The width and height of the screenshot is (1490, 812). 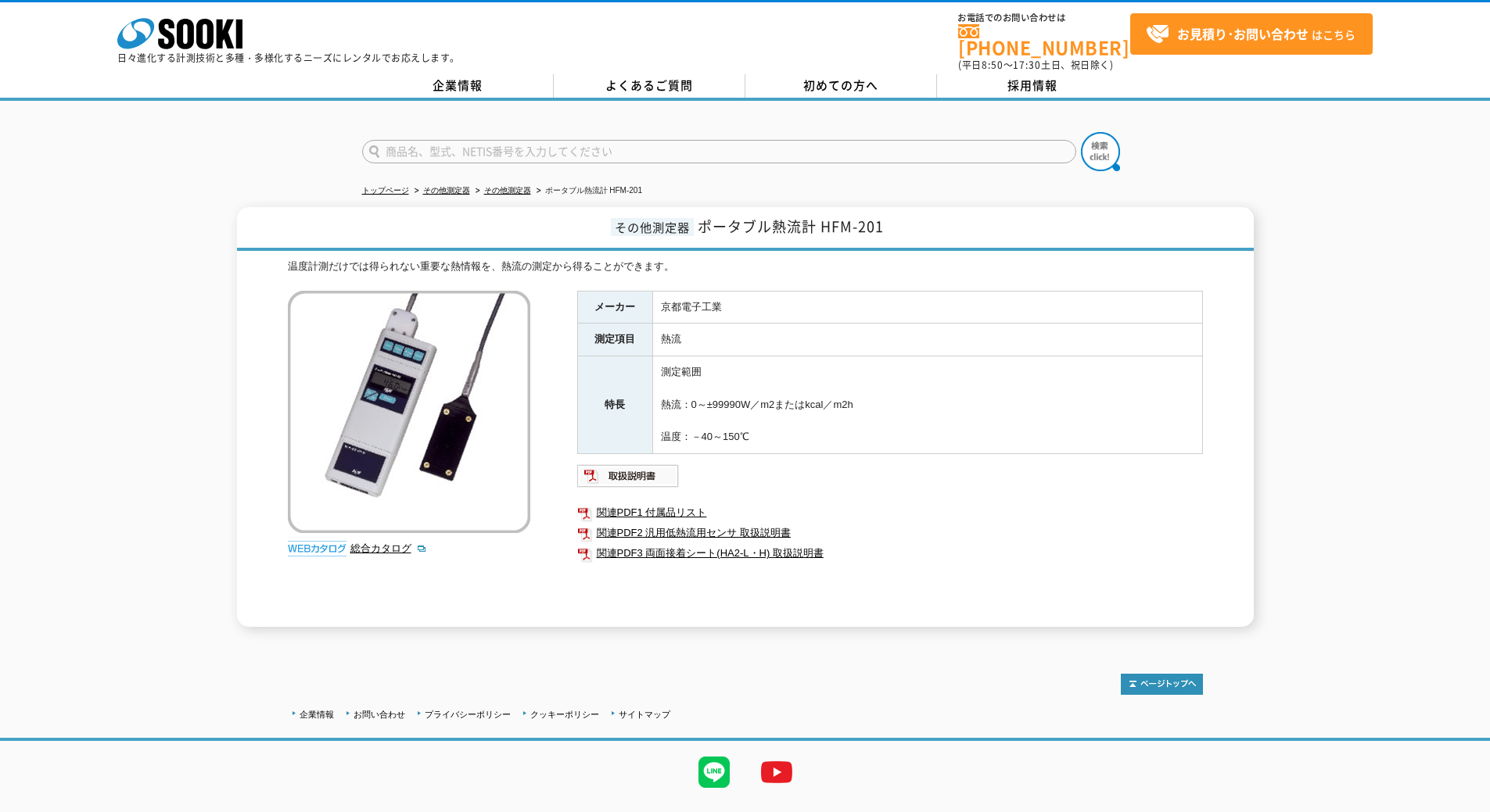 What do you see at coordinates (841, 85) in the screenshot?
I see `span: 初めての方へ` at bounding box center [841, 85].